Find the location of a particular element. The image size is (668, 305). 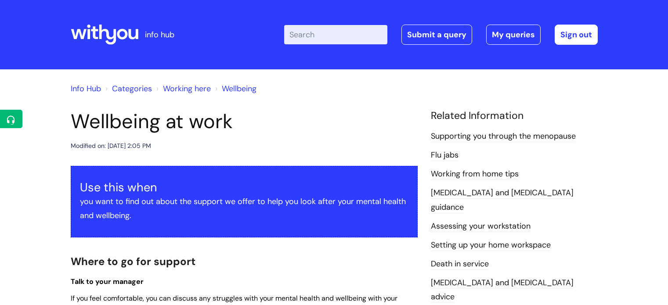

input: Search is located at coordinates (335, 35).